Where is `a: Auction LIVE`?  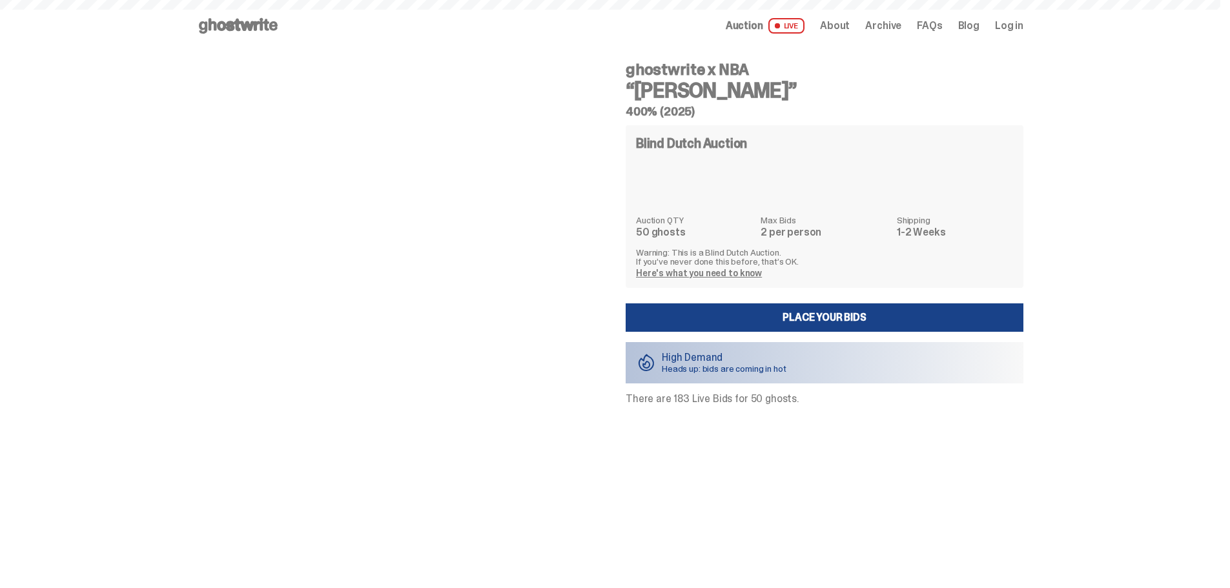
a: Auction LIVE is located at coordinates (765, 26).